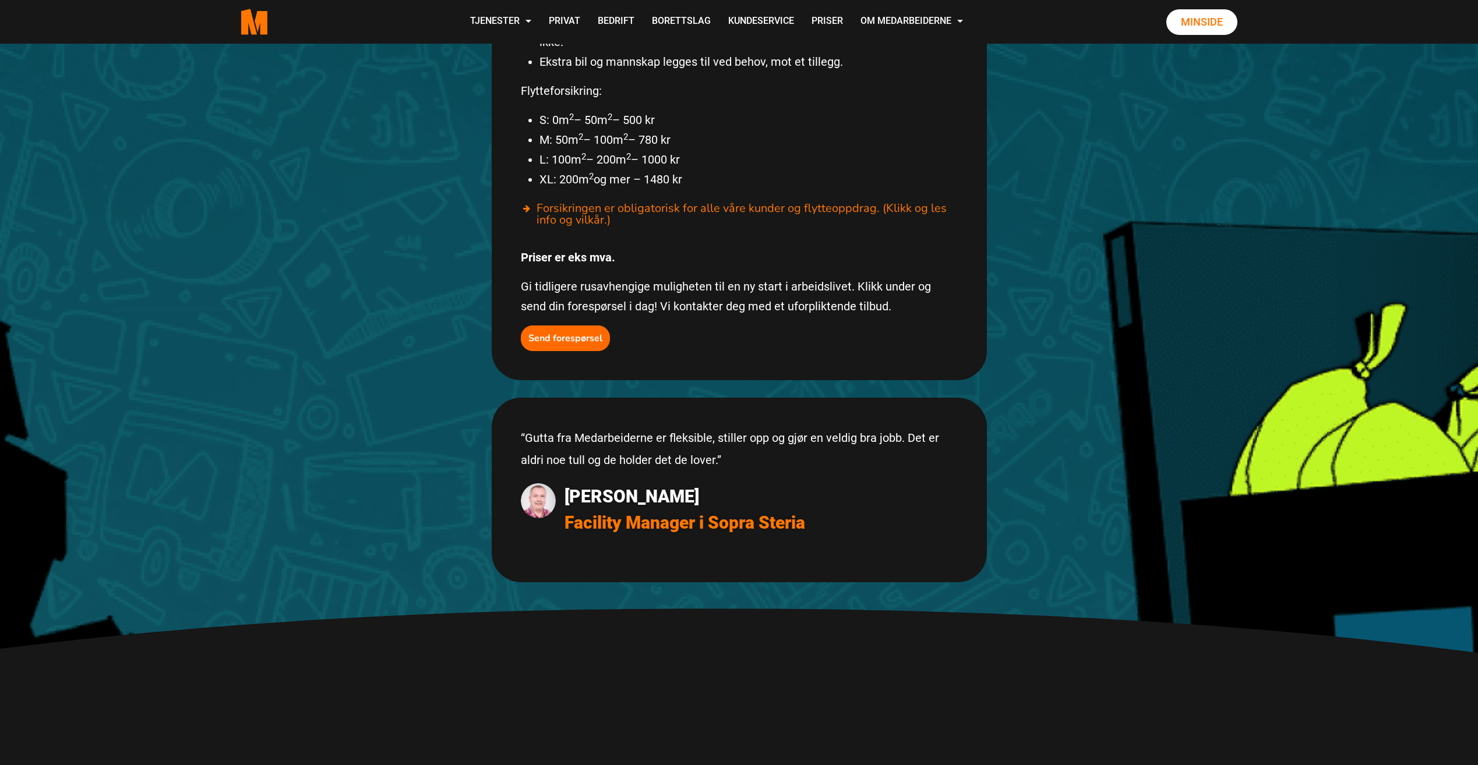 The height and width of the screenshot is (765, 1478). What do you see at coordinates (748, 179) in the screenshot?
I see `li: XL: 200m og mer – 1480 kr` at bounding box center [748, 179].